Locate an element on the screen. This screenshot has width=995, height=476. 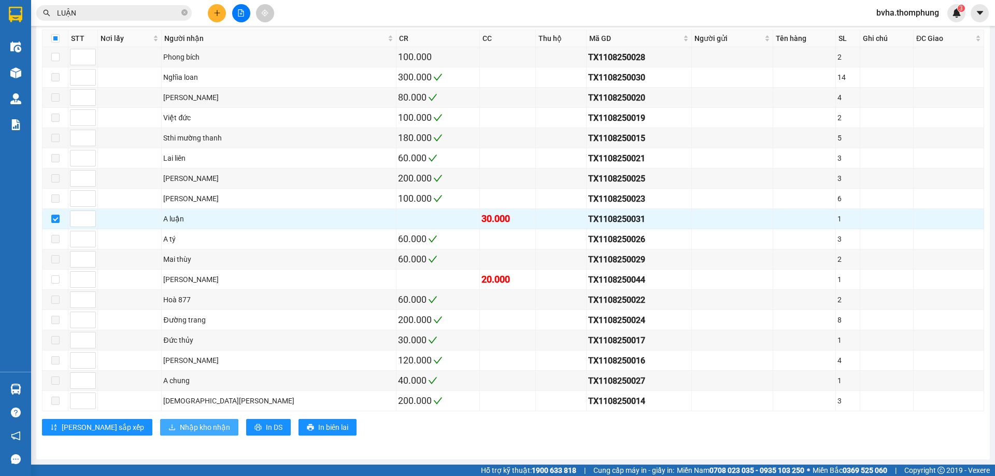
div: Nghĩa loan is located at coordinates (278, 77).